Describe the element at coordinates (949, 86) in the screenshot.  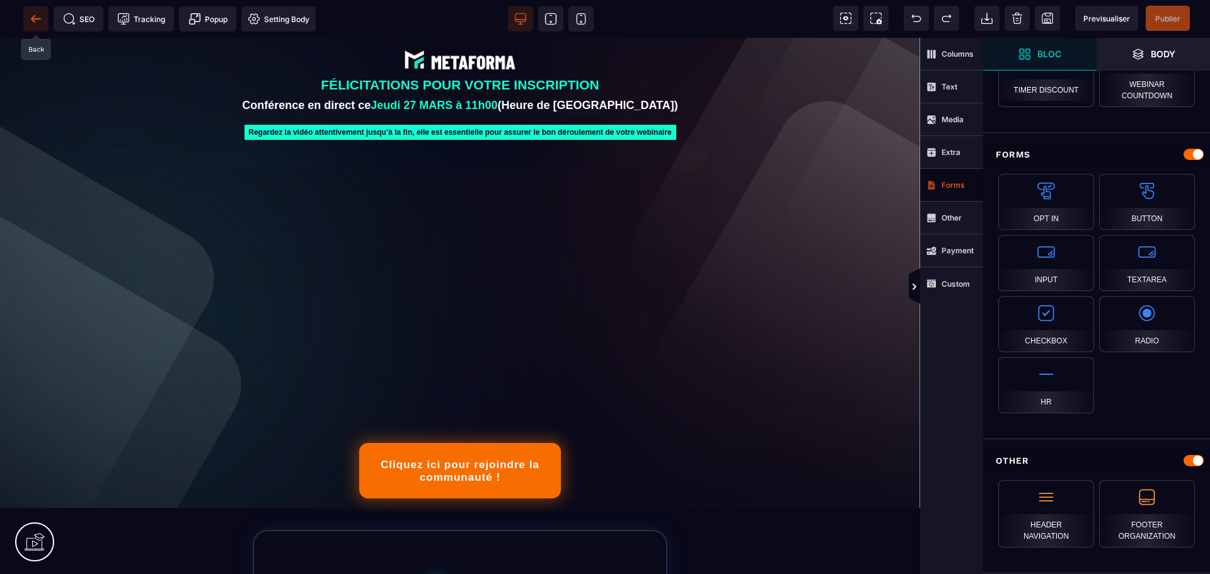
I see `strong: Text` at that location.